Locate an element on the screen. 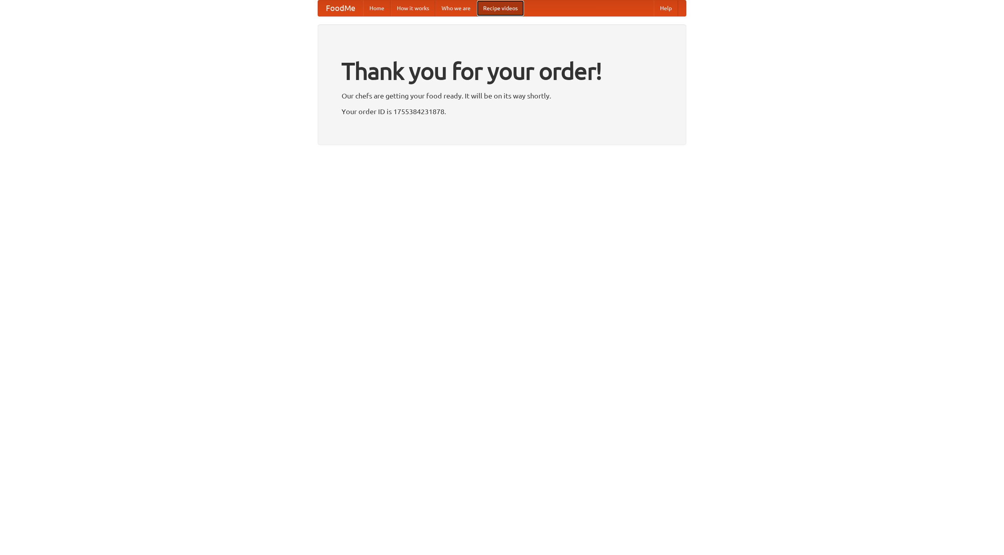  a: Recipe videos is located at coordinates (500, 8).